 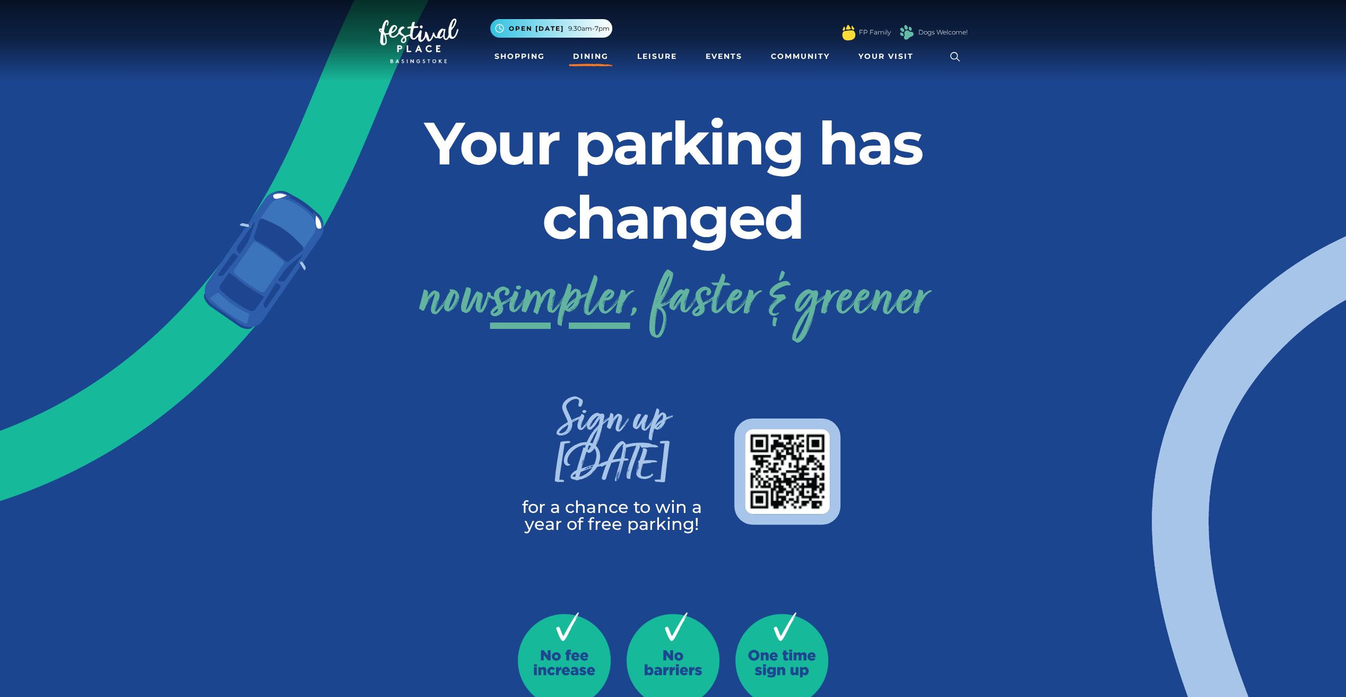 I want to click on img: Festival Place Logo, so click(x=418, y=41).